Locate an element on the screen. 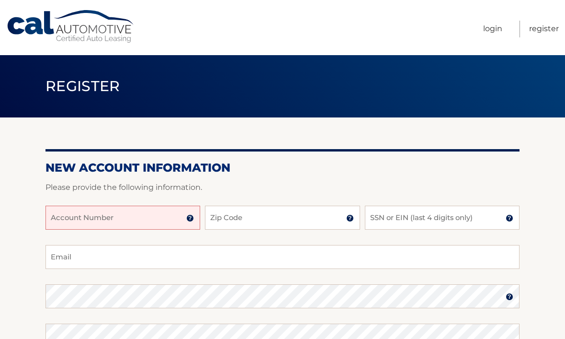 This screenshot has height=339, width=565. input: Account Number is located at coordinates (123, 218).